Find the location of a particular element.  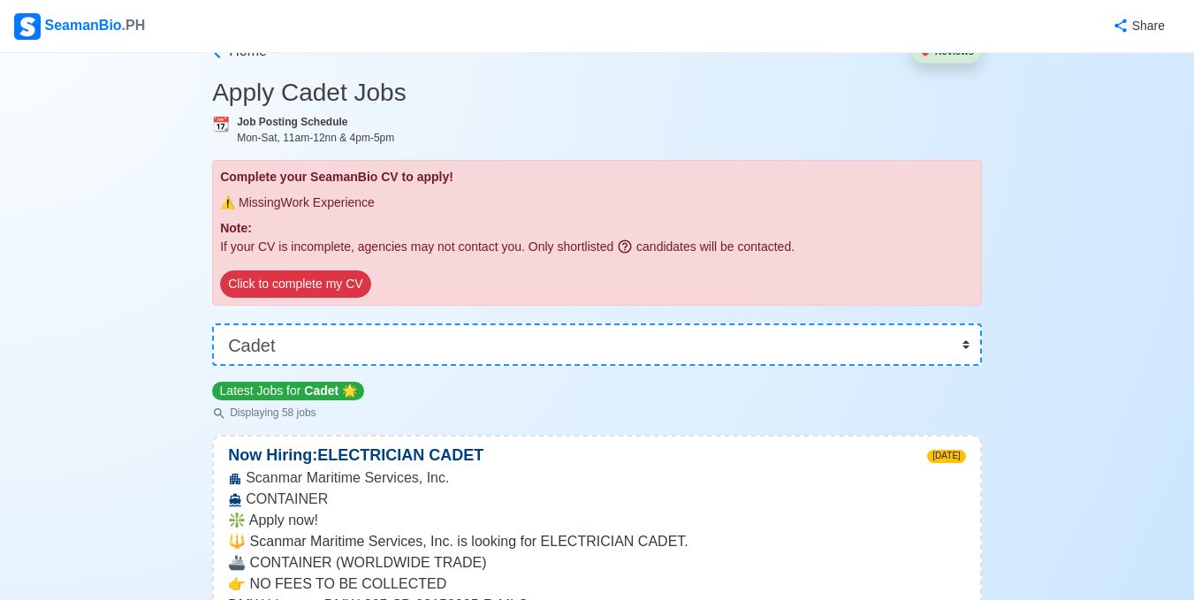

div: Scanmar Maritime Services, Inc. CONTAINER is located at coordinates (597, 489).